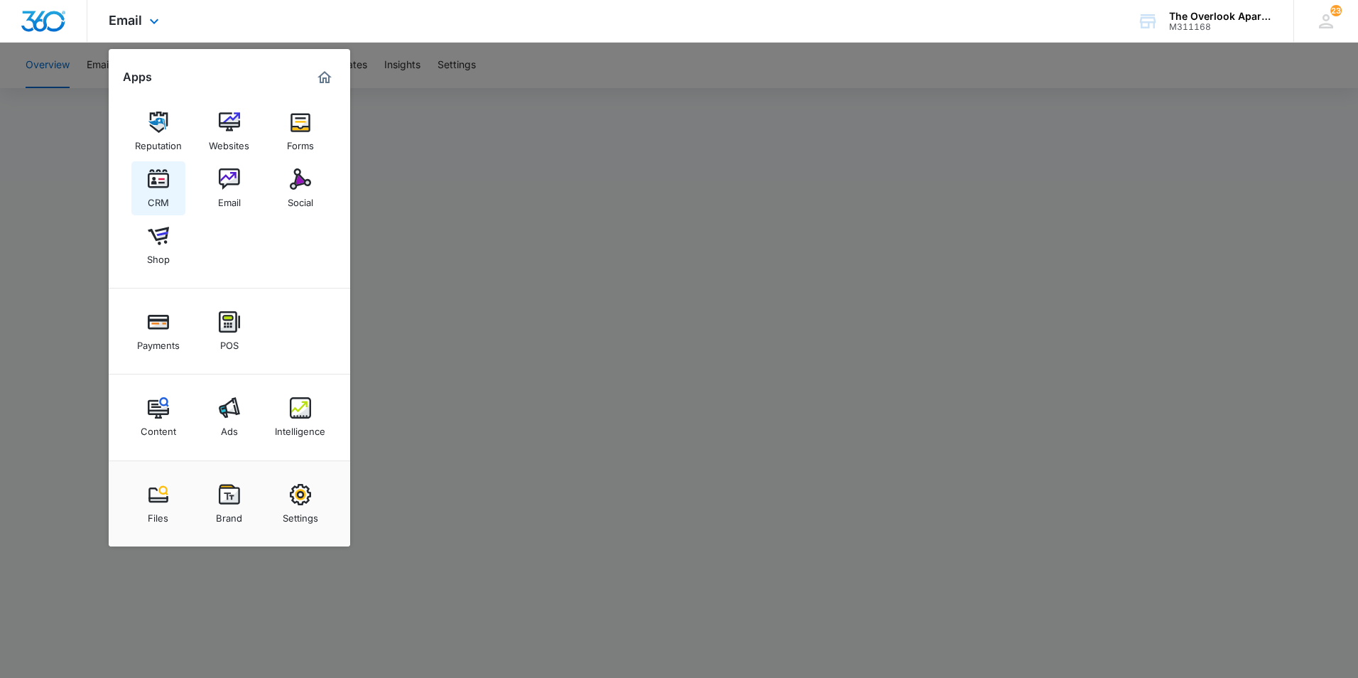 The height and width of the screenshot is (678, 1358). What do you see at coordinates (301, 188) in the screenshot?
I see `a: Social` at bounding box center [301, 188].